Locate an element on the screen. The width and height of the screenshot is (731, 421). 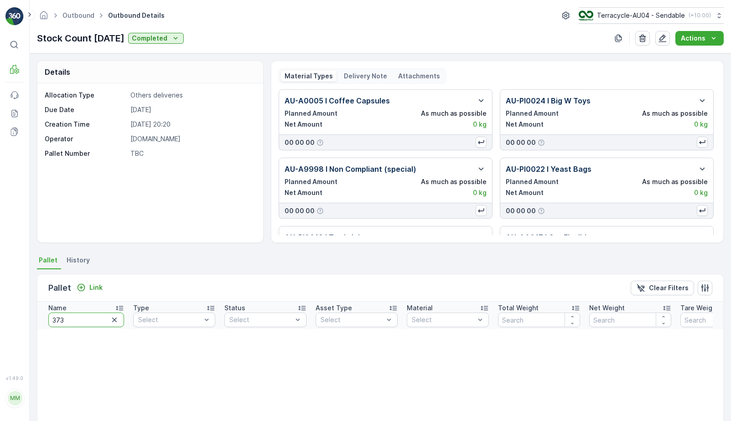
p: AU-A0017 I Gnr Flexible is located at coordinates (548, 238).